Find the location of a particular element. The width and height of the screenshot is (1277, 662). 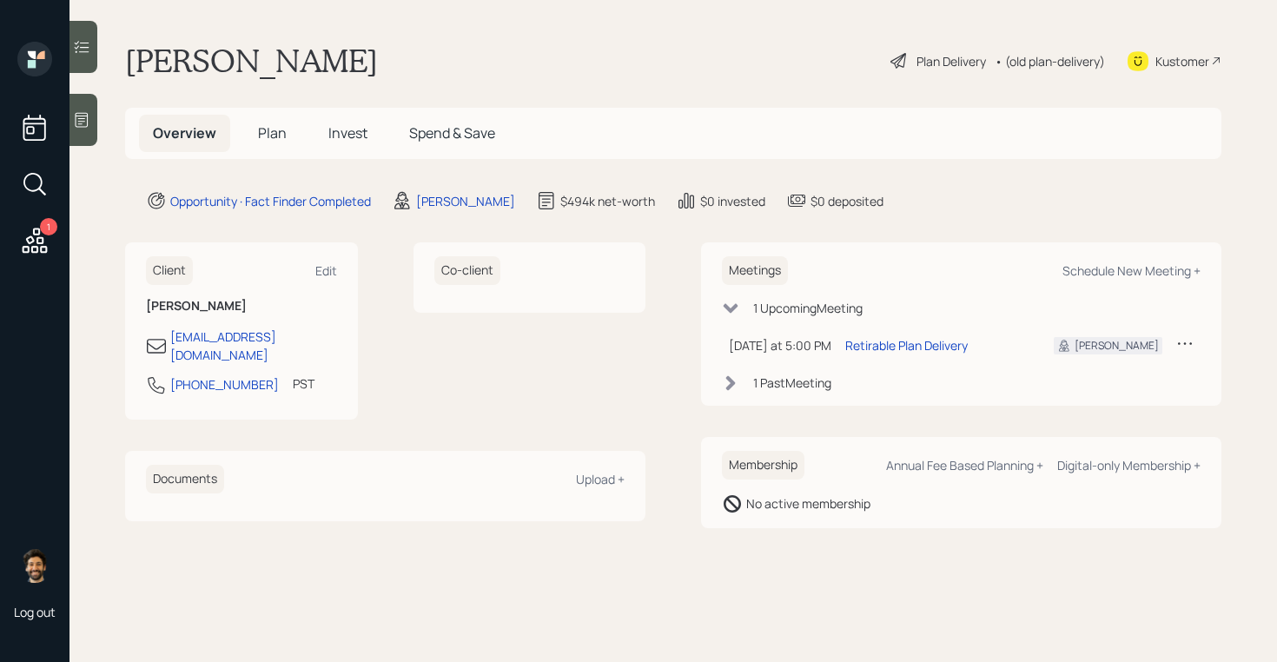

span: Overview is located at coordinates (184, 133).